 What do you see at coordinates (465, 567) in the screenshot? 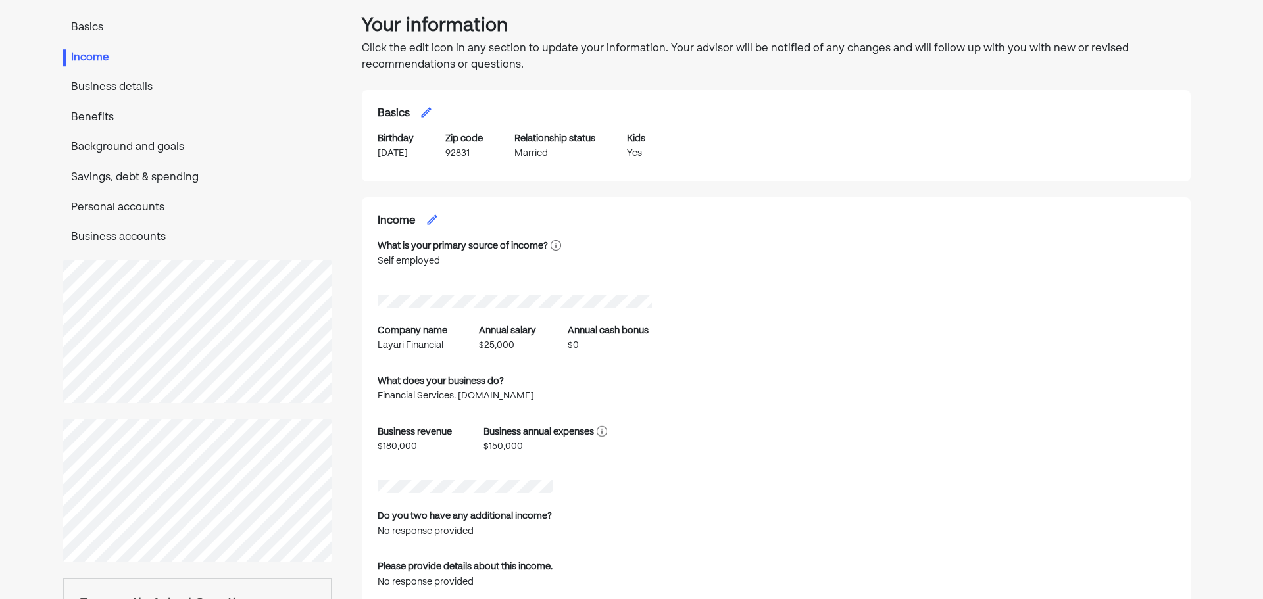
I see `div: Please provide details about this income.` at bounding box center [465, 567].